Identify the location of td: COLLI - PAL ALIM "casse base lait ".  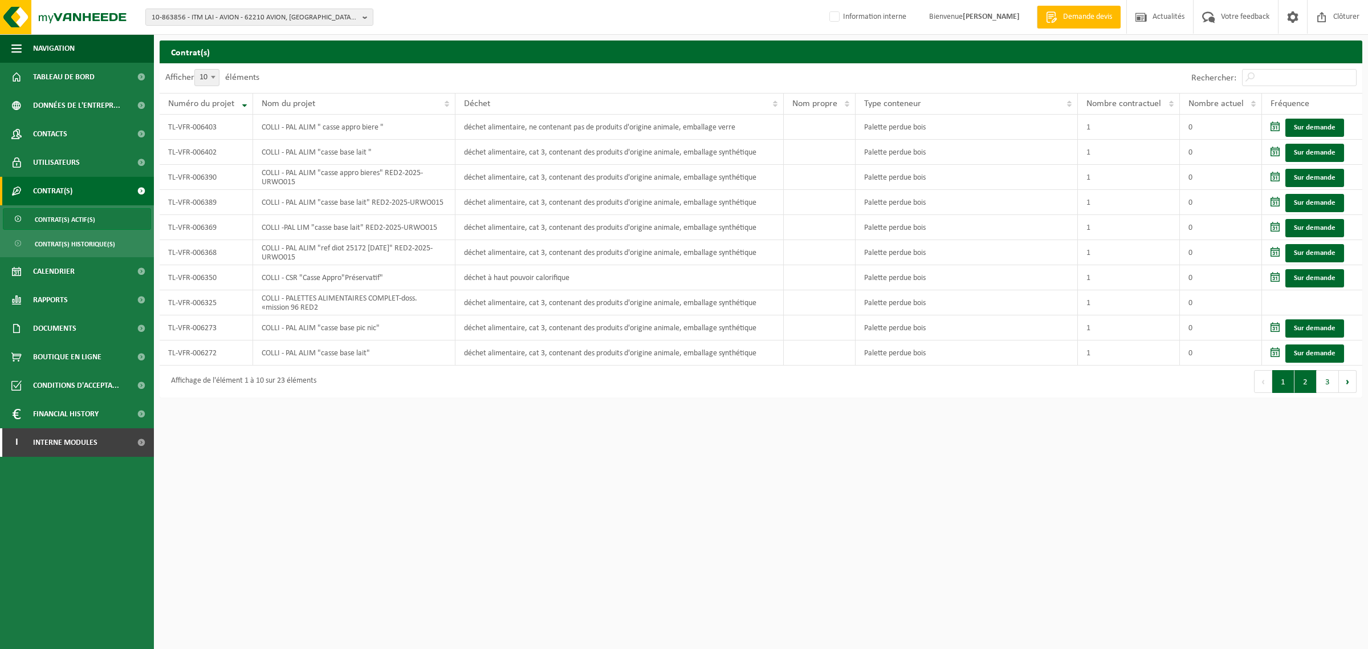
(354, 152).